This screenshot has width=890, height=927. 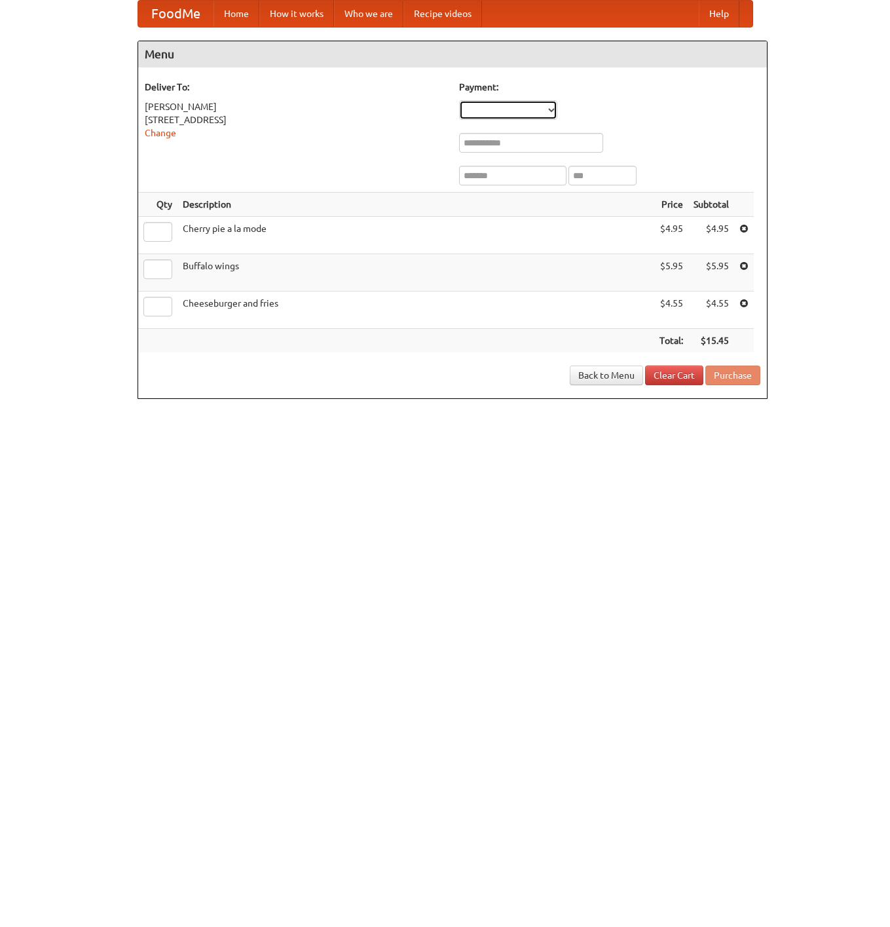 What do you see at coordinates (416, 204) in the screenshot?
I see `th: Description` at bounding box center [416, 204].